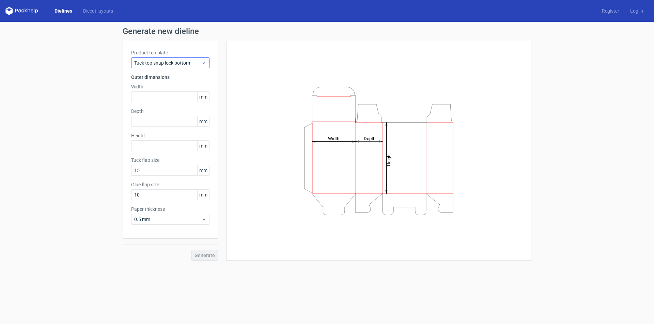 The image size is (654, 324). Describe the element at coordinates (63, 11) in the screenshot. I see `a: Dielines` at that location.